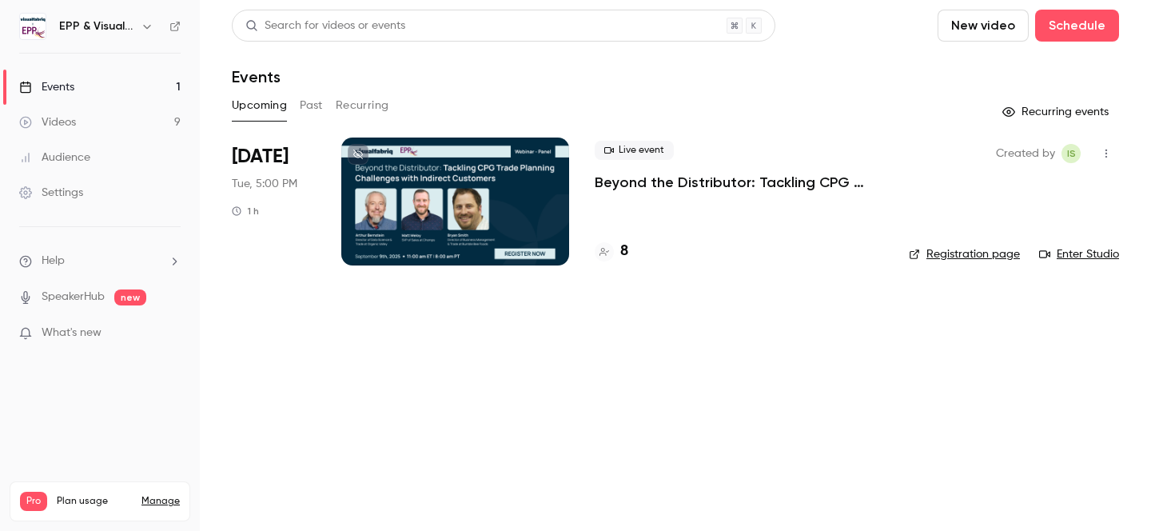 The image size is (1151, 531). Describe the element at coordinates (71, 332) in the screenshot. I see `span: What's new` at that location.